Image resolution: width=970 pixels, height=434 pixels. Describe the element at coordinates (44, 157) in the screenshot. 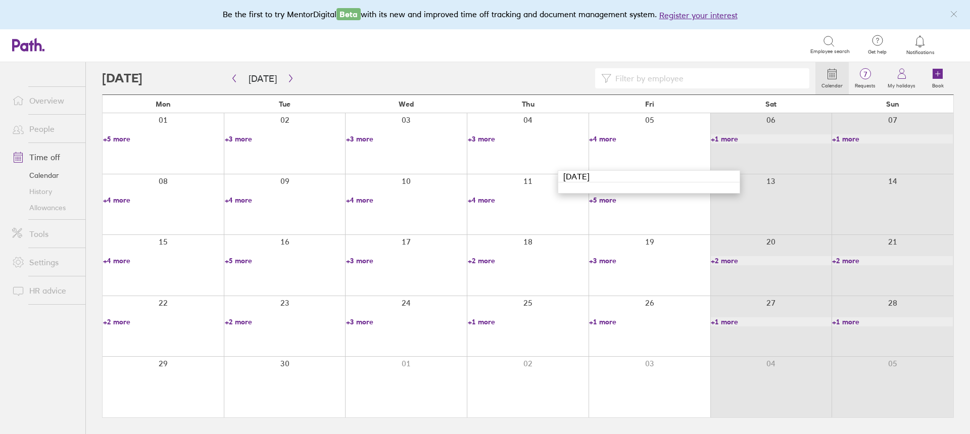

I see `a: Time off` at that location.